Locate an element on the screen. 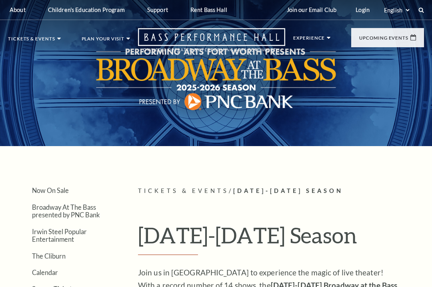 Image resolution: width=432 pixels, height=287 pixels. a: Broadway At The Bass presented by PNC Bank is located at coordinates (66, 211).